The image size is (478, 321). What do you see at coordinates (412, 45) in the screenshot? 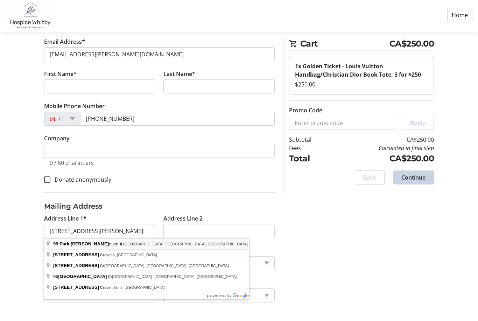
I see `span: CA$250.00` at bounding box center [412, 45].